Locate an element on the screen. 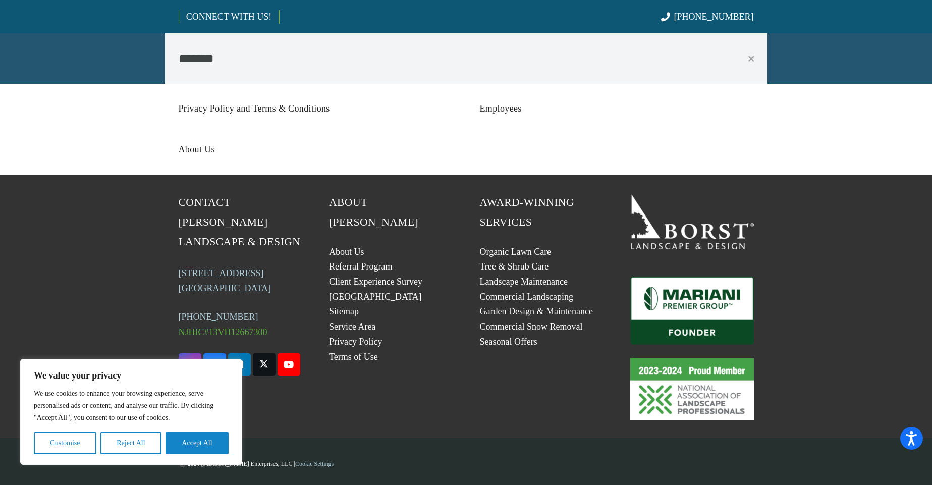 This screenshot has height=485, width=932. a: Instagram is located at coordinates (190, 364).